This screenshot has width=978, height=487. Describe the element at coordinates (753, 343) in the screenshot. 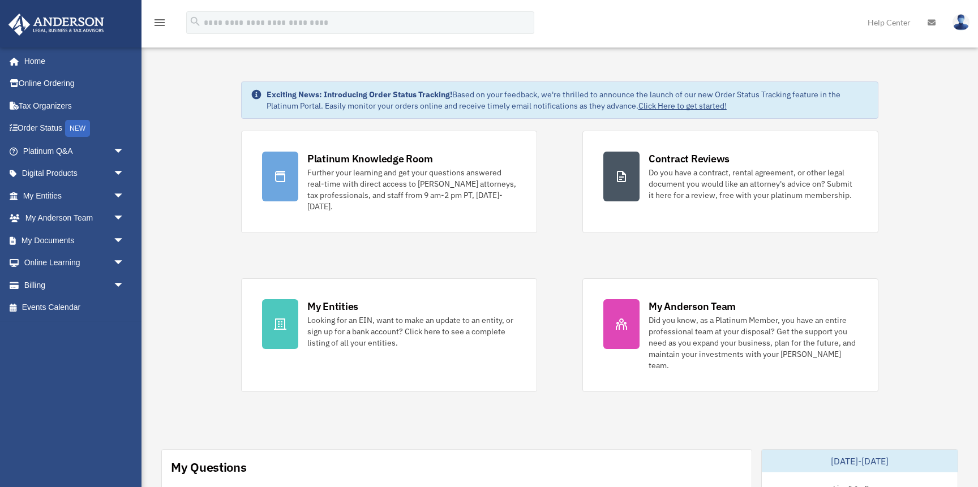

I see `div: Did you know, as a Platinum Member, you have an entire professional team at your disposal? Get th...` at that location.